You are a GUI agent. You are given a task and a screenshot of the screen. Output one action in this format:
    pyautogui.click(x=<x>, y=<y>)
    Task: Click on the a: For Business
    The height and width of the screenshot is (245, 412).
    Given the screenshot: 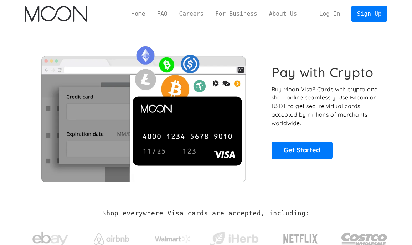 What is the action you would take?
    pyautogui.click(x=236, y=14)
    